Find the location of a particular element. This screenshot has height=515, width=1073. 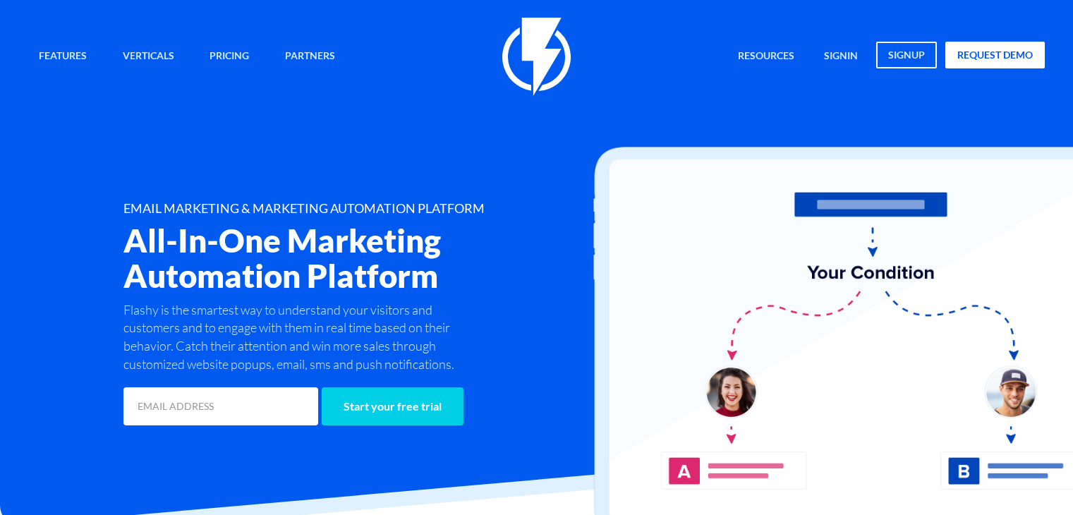

a: Pricing is located at coordinates (229, 56).